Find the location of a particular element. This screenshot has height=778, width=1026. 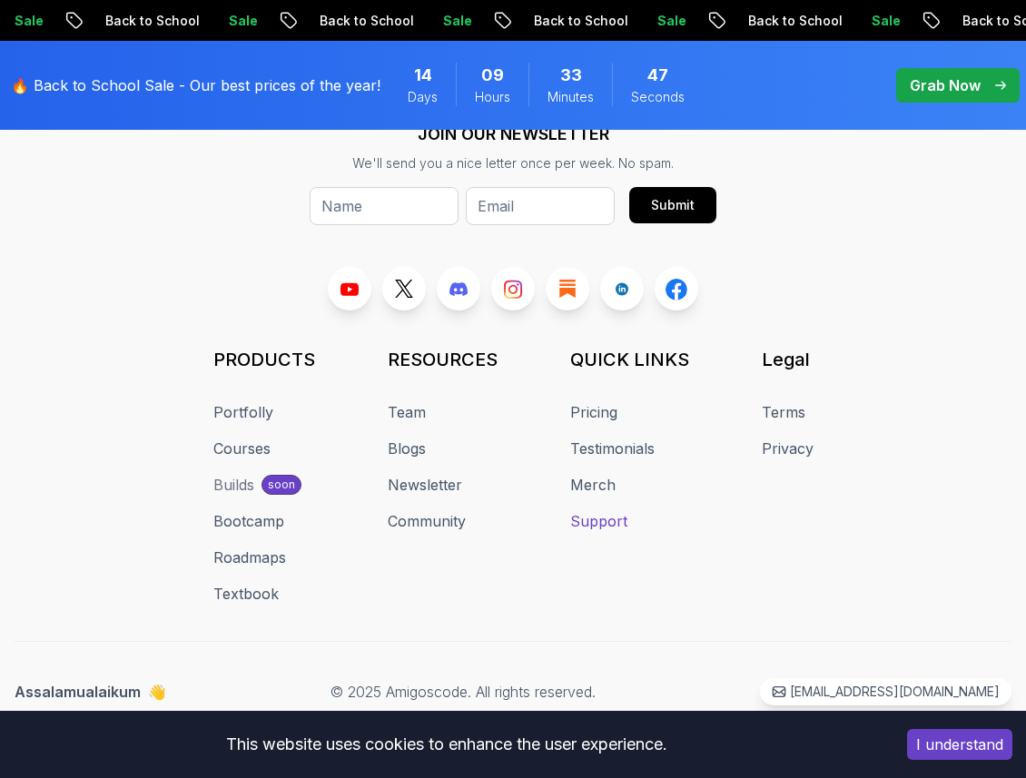

a: Blogs is located at coordinates (407, 448).